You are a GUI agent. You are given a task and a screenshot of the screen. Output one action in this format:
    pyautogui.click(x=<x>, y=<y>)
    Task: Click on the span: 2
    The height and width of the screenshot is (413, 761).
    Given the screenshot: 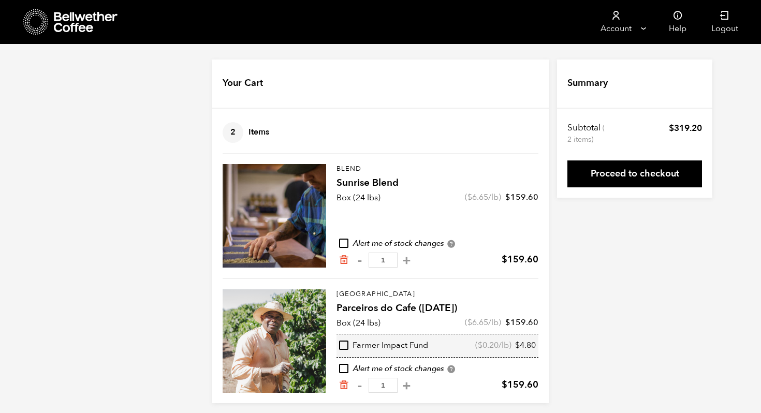 What is the action you would take?
    pyautogui.click(x=233, y=133)
    